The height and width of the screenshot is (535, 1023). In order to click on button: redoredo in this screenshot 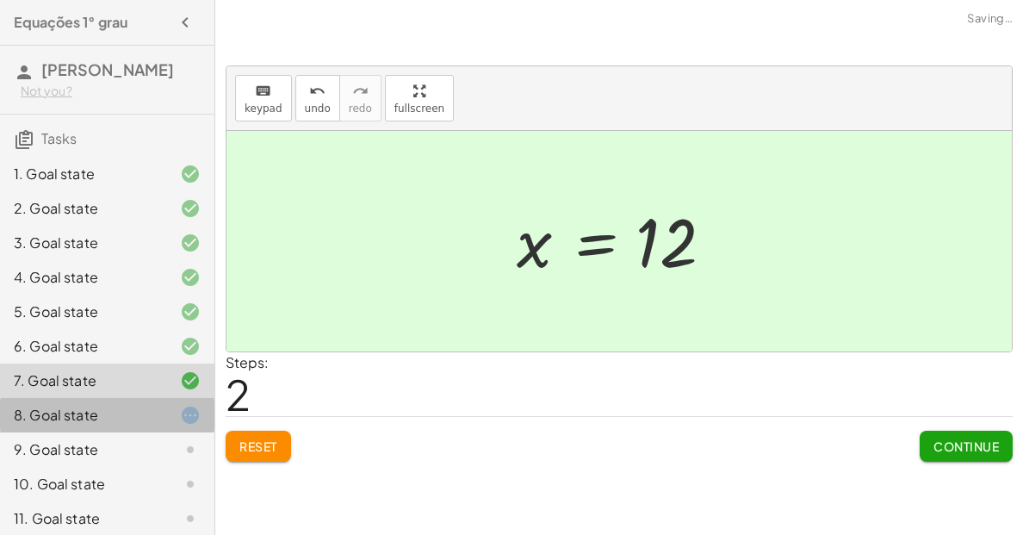, I will do `click(360, 98)`.